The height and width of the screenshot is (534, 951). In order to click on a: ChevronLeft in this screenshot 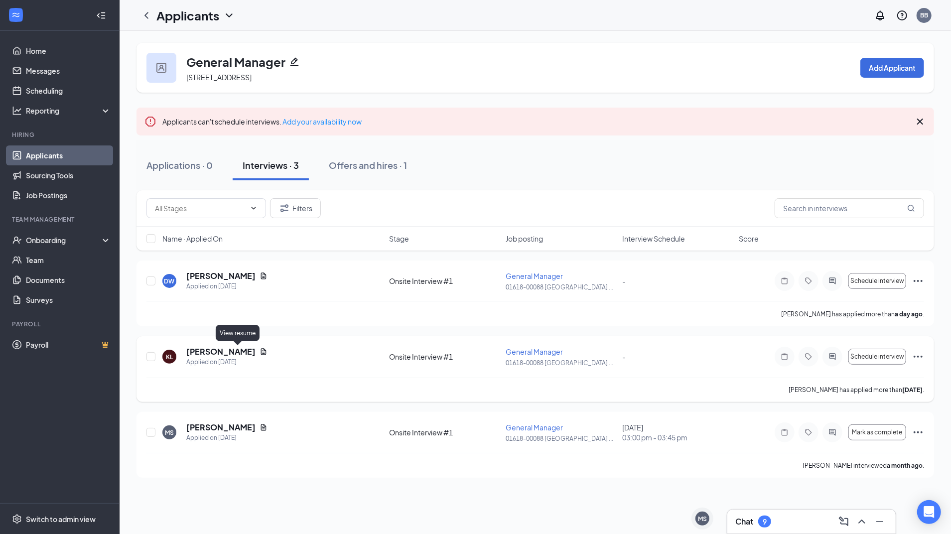, I will do `click(147, 15)`.